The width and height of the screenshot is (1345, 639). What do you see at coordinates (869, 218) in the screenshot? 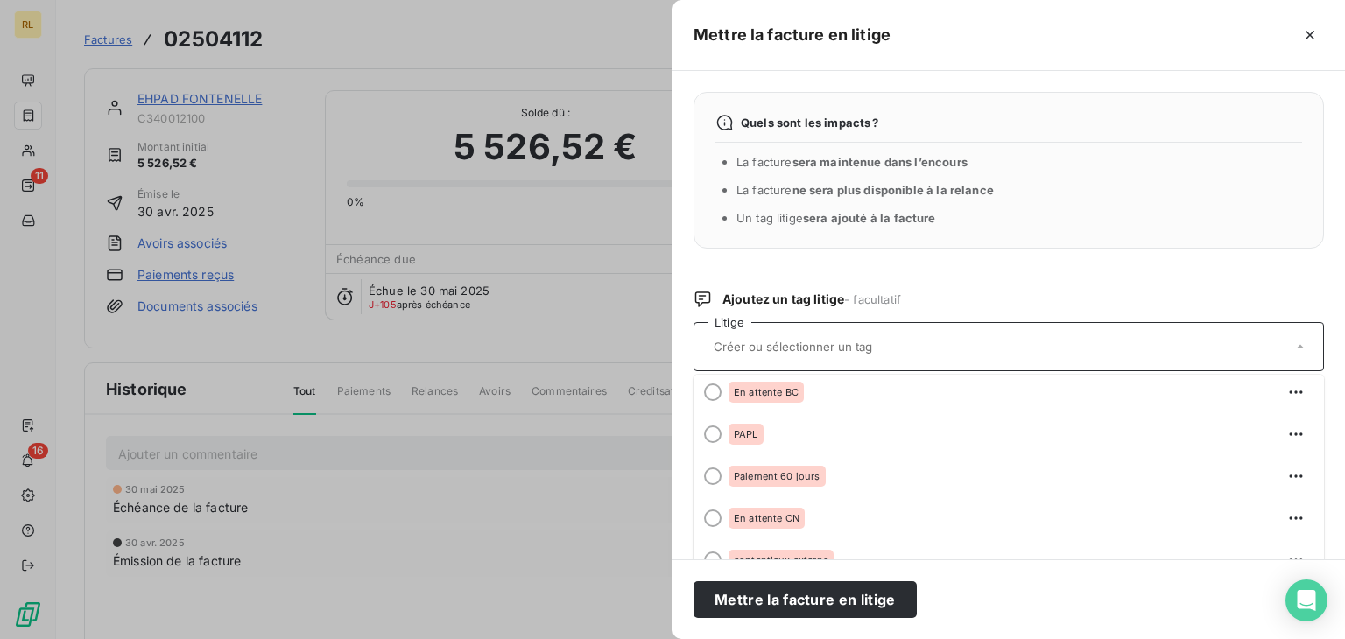
I see `span: sera ajouté à la facture` at bounding box center [869, 218].